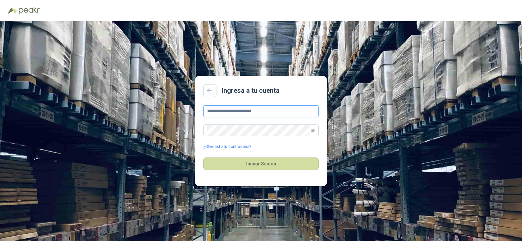 This screenshot has width=522, height=241. Describe the element at coordinates (29, 11) in the screenshot. I see `img: Peakr` at that location.